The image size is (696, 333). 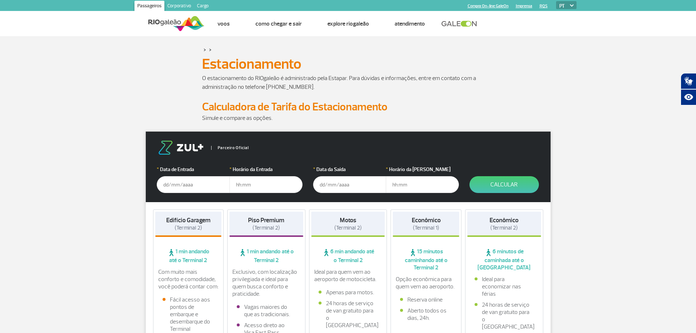 What do you see at coordinates (230, 148) in the screenshot?
I see `span: Parceiro Oficial` at bounding box center [230, 148].